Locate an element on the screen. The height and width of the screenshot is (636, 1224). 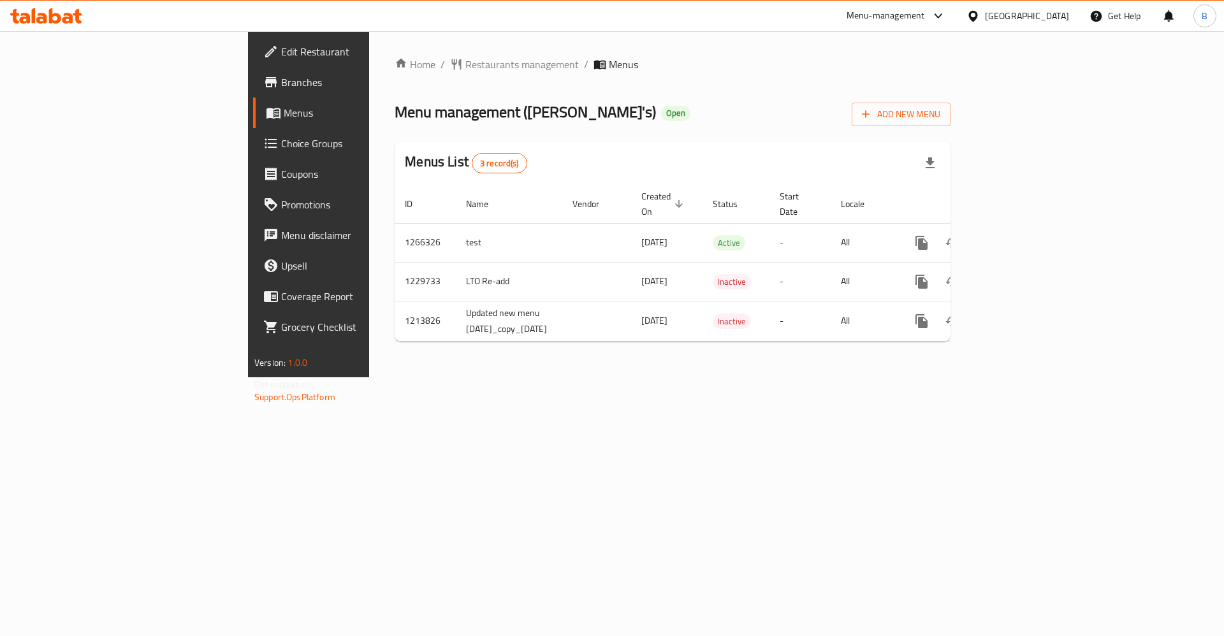
span: Choice Groups is located at coordinates (361, 143).